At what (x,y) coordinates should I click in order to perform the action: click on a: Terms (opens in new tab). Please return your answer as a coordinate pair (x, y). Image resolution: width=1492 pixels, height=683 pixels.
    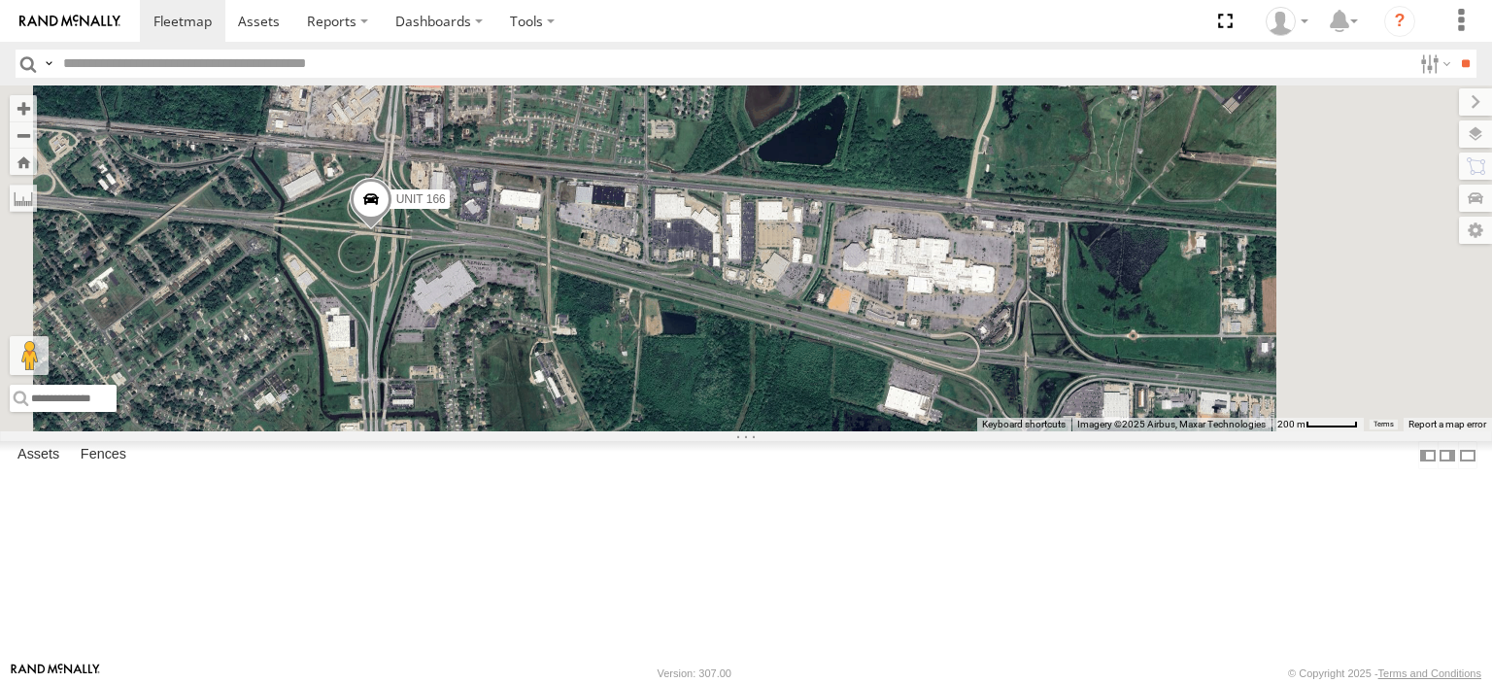
    Looking at the image, I should click on (1383, 423).